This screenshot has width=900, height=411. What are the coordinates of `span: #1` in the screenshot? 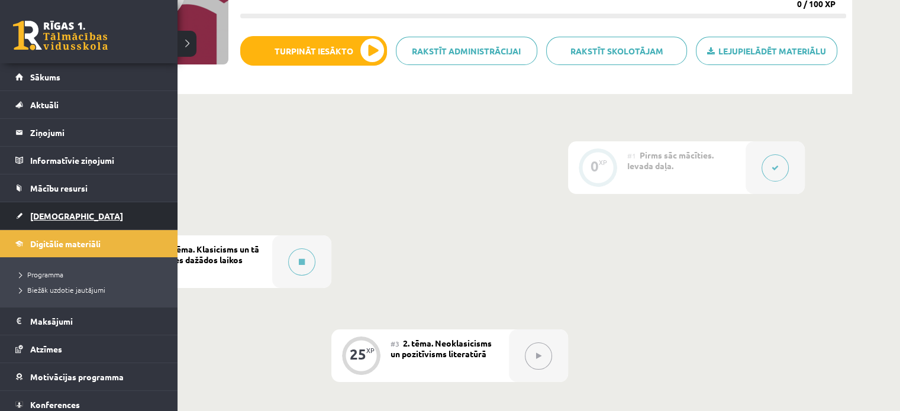 It's located at (631, 156).